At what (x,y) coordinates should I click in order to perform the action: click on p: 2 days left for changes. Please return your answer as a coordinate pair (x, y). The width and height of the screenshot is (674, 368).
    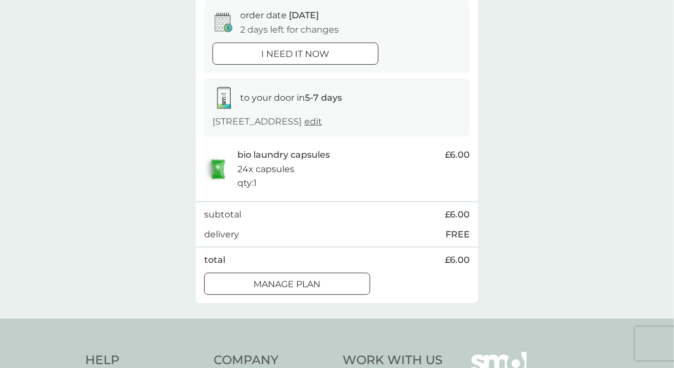
    Looking at the image, I should click on (290, 30).